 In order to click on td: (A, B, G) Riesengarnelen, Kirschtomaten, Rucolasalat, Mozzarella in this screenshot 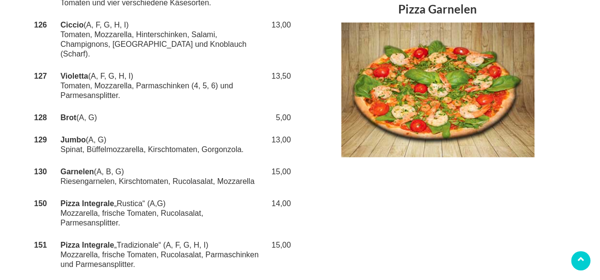, I will do `click(162, 177)`.